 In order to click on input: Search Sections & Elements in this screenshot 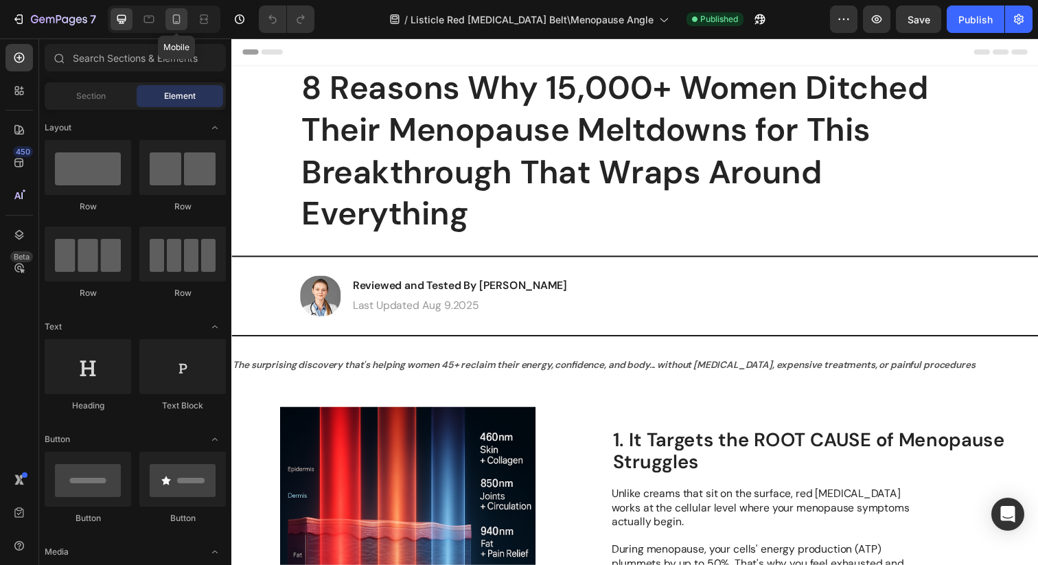, I will do `click(135, 58)`.